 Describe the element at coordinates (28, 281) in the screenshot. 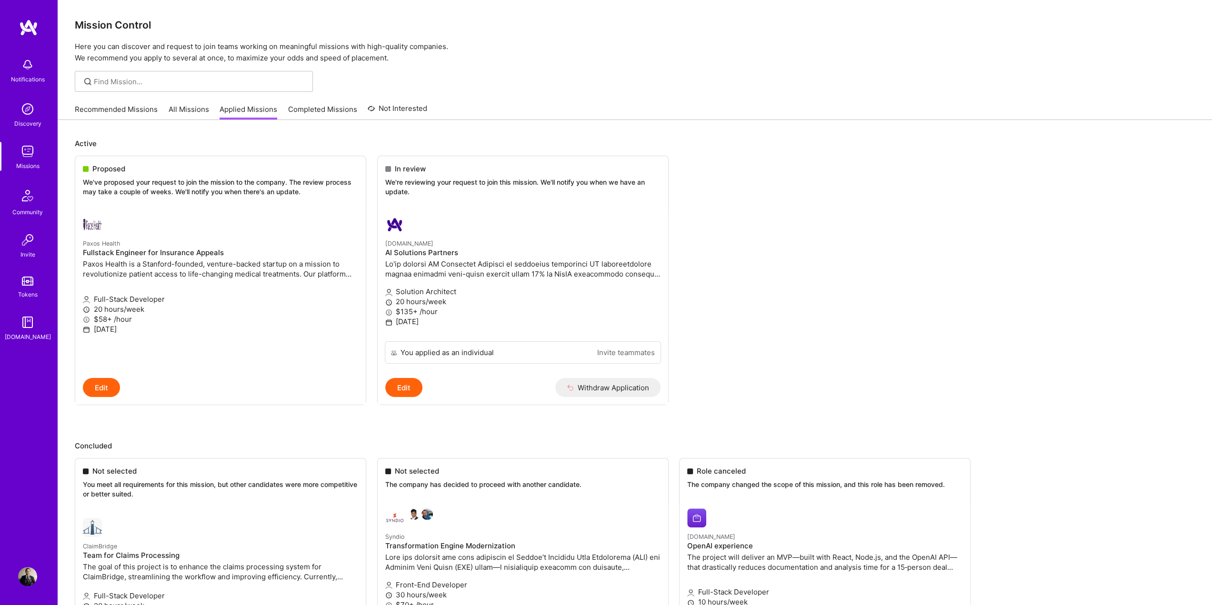

I see `img: tokens` at that location.